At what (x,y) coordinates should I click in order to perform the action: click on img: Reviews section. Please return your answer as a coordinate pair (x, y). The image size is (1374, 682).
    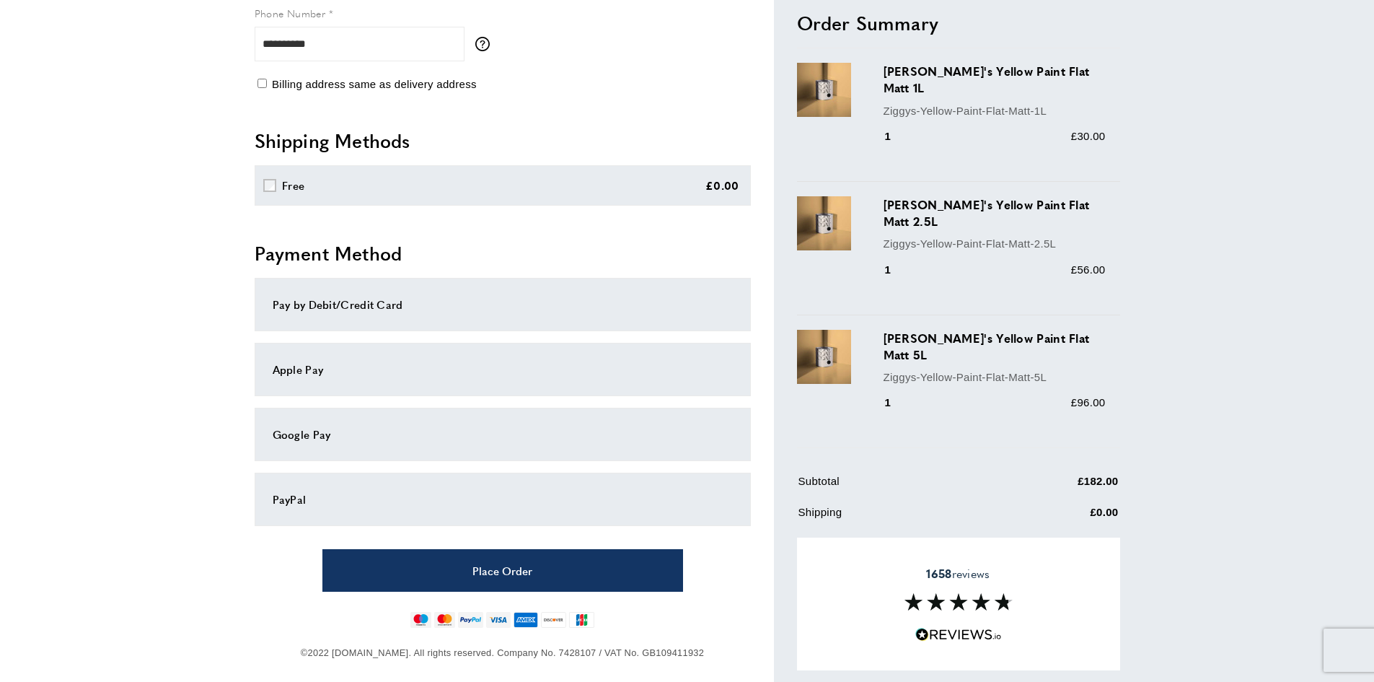
    Looking at the image, I should click on (959, 602).